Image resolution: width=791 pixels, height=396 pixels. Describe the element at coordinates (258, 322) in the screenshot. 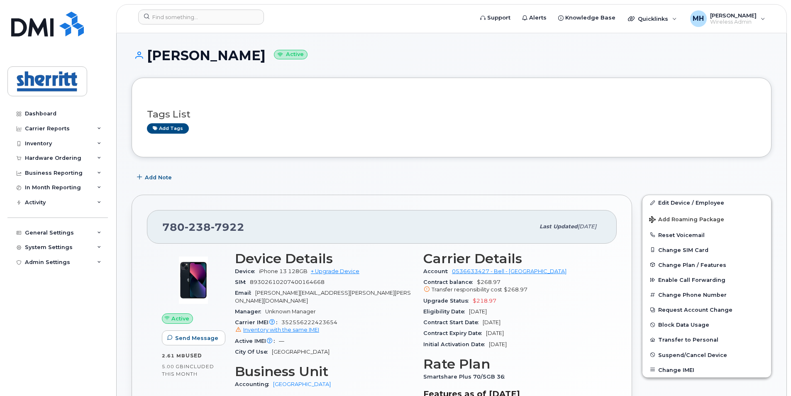

I see `span: Carrier IMEI` at that location.